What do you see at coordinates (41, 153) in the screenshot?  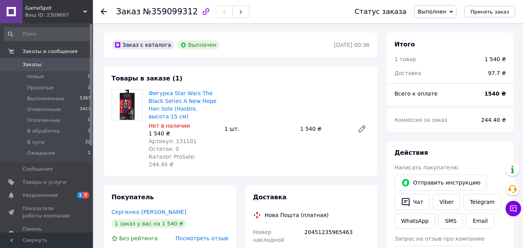 I see `span: Ожидание` at bounding box center [41, 153].